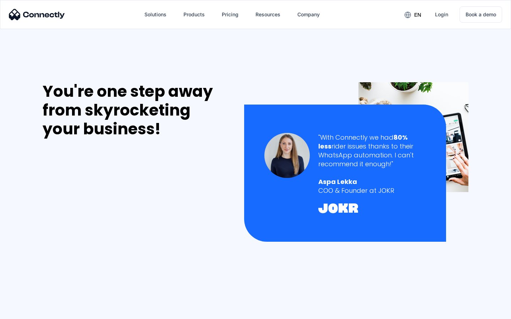 Image resolution: width=511 pixels, height=319 pixels. Describe the element at coordinates (136, 110) in the screenshot. I see `div: You're one step away from skyrocketing your business!` at that location.